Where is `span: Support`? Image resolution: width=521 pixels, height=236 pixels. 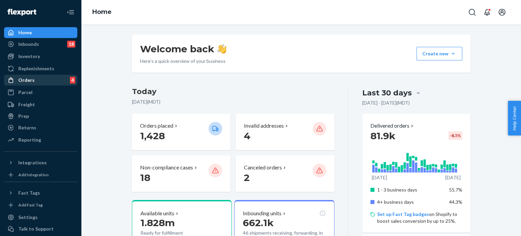 span: Support is located at coordinates (26, 8).